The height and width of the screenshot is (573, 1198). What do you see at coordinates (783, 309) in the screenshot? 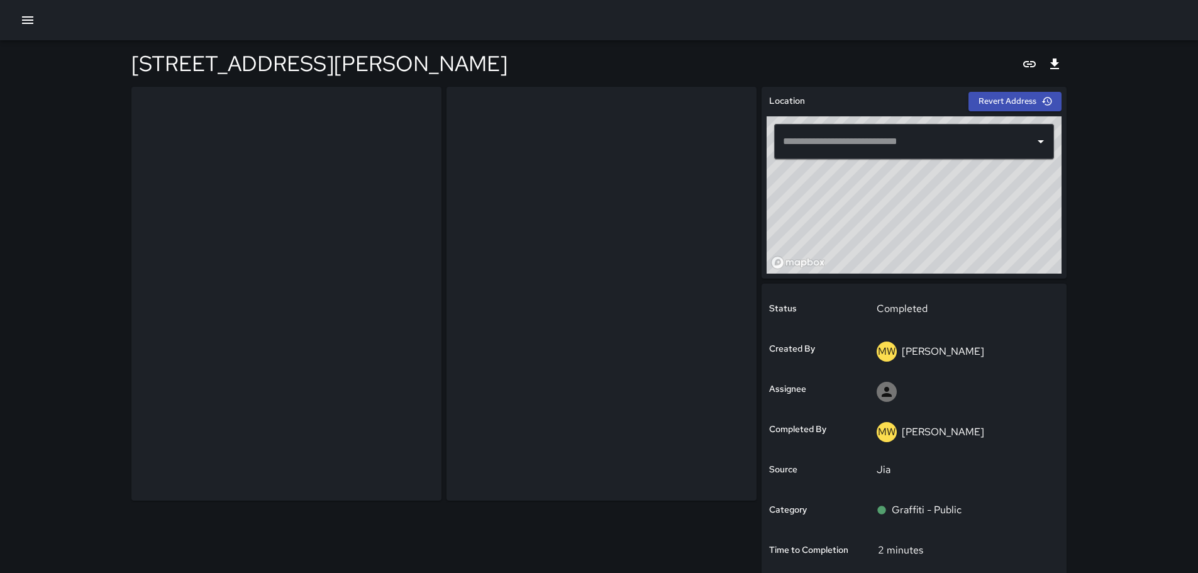
I see `h6: Status` at bounding box center [783, 309].